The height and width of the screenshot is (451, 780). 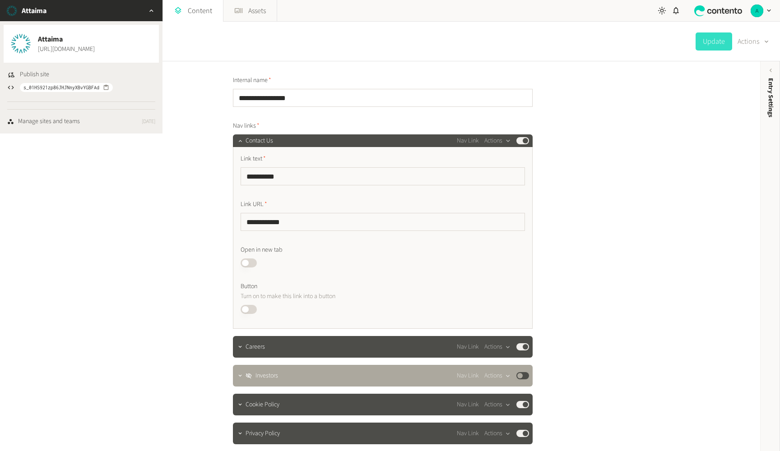 What do you see at coordinates (246, 126) in the screenshot?
I see `span: Nav links` at bounding box center [246, 126].